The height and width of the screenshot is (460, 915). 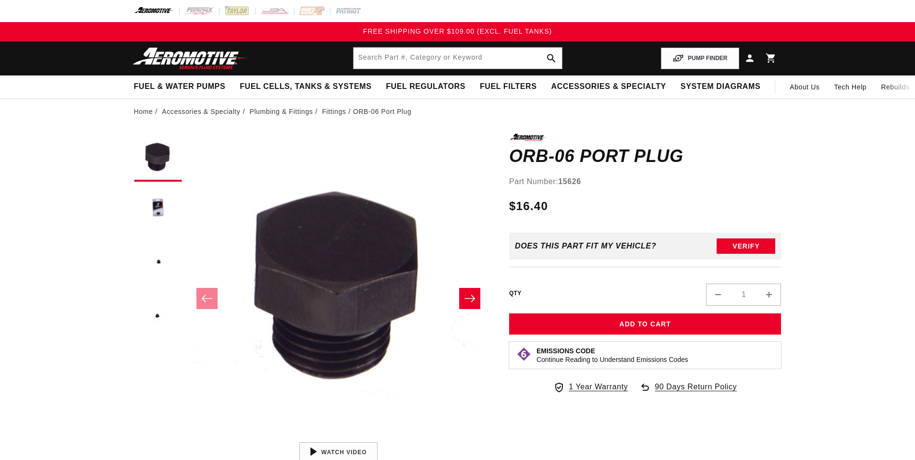 I want to click on span: Accessories & Specialty, so click(x=609, y=86).